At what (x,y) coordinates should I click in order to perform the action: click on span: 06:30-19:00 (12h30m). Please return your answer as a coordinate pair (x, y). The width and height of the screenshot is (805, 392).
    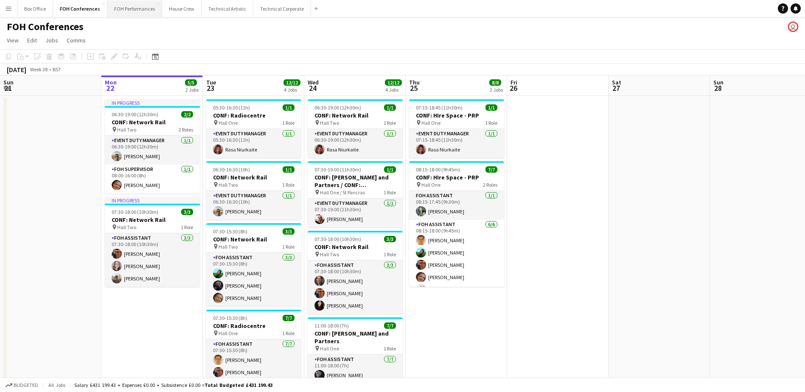
    Looking at the image, I should click on (338, 107).